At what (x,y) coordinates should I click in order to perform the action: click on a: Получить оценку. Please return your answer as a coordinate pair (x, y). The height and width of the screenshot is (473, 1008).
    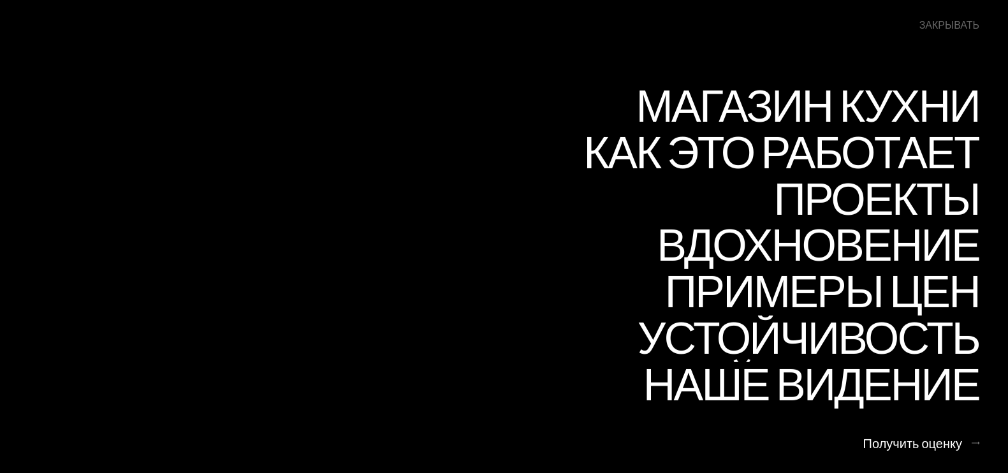
    Looking at the image, I should click on (922, 443).